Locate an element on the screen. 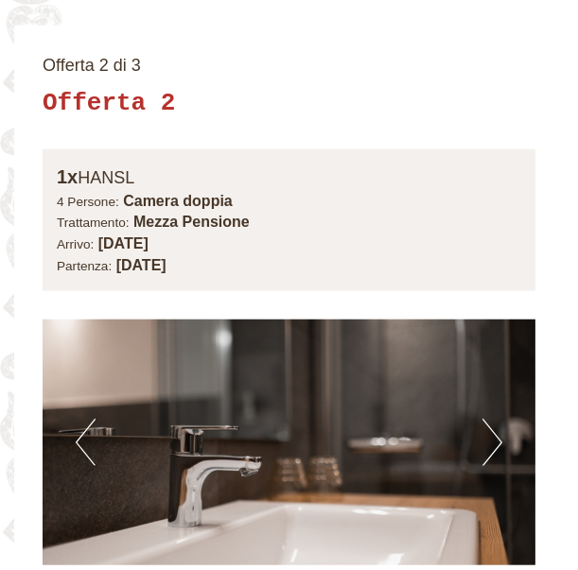  small: Arrivo: is located at coordinates (75, 244).